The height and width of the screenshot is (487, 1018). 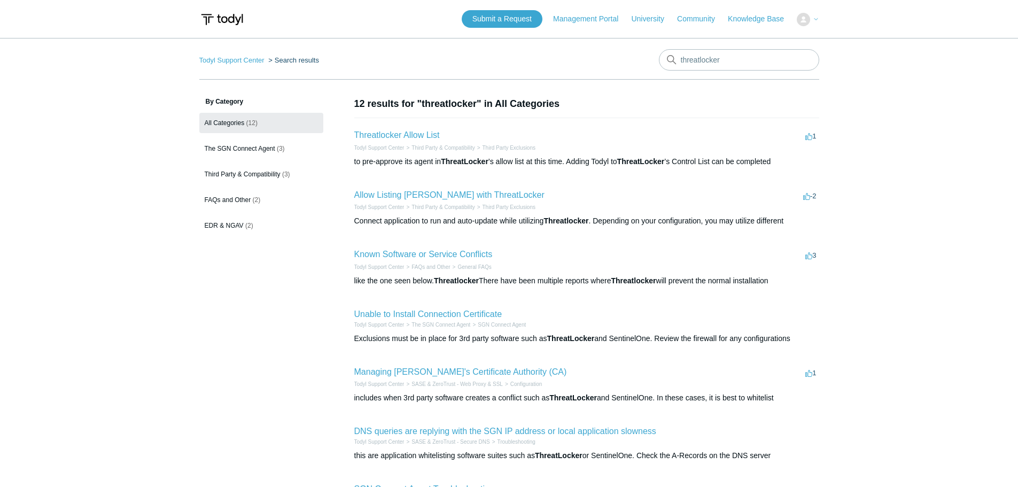 What do you see at coordinates (423, 254) in the screenshot?
I see `a: Known Software or Service Conflicts` at bounding box center [423, 254].